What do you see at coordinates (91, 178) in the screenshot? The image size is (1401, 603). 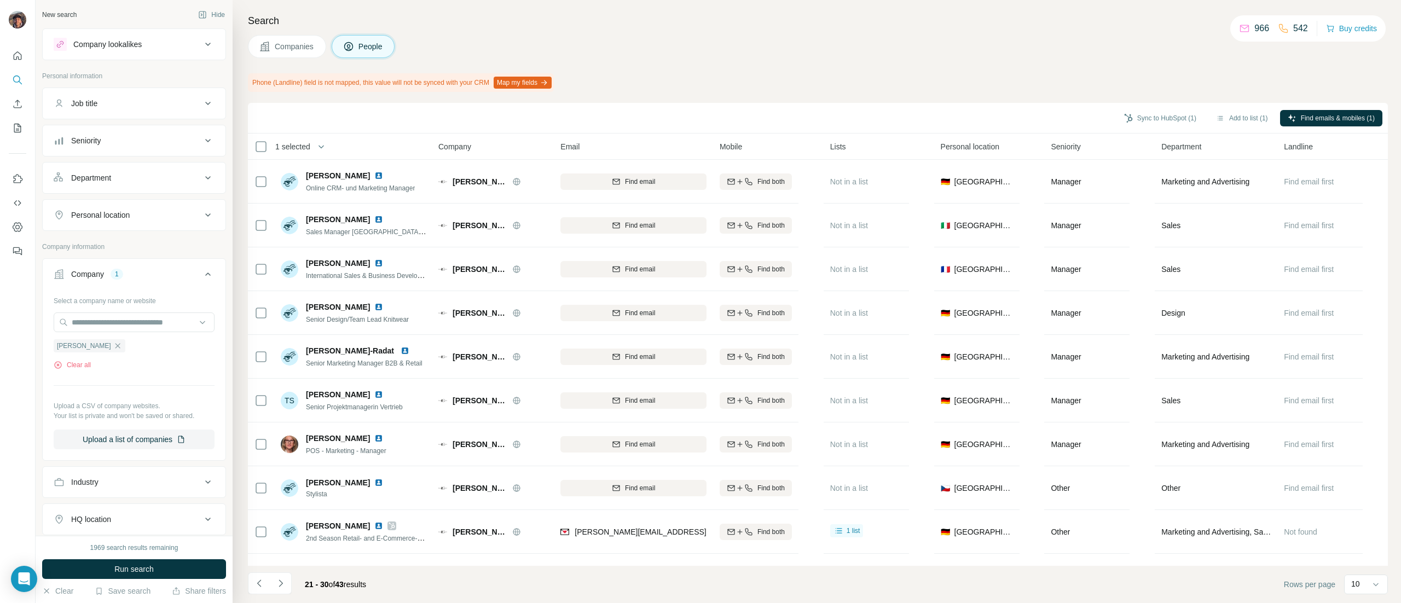 I see `div: Department` at bounding box center [91, 178].